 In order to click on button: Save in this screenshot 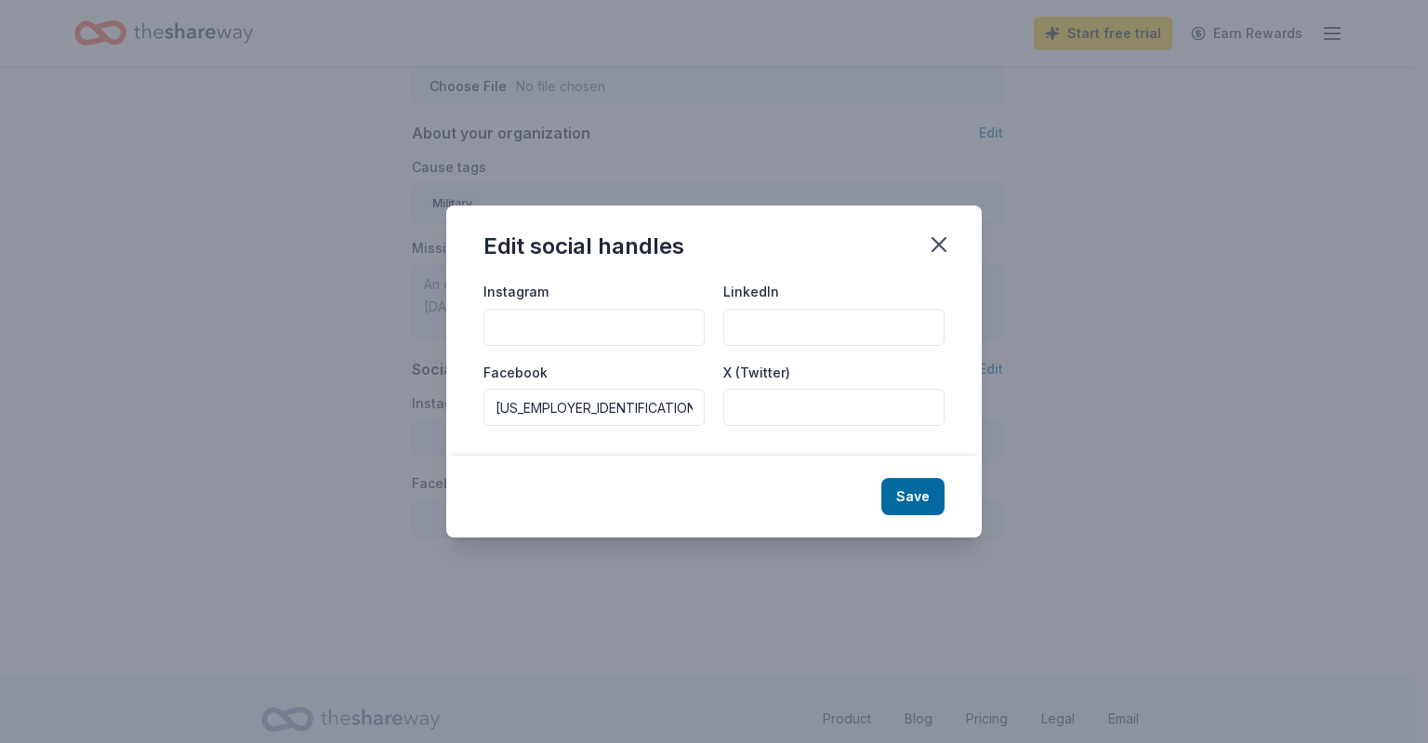, I will do `click(913, 496)`.